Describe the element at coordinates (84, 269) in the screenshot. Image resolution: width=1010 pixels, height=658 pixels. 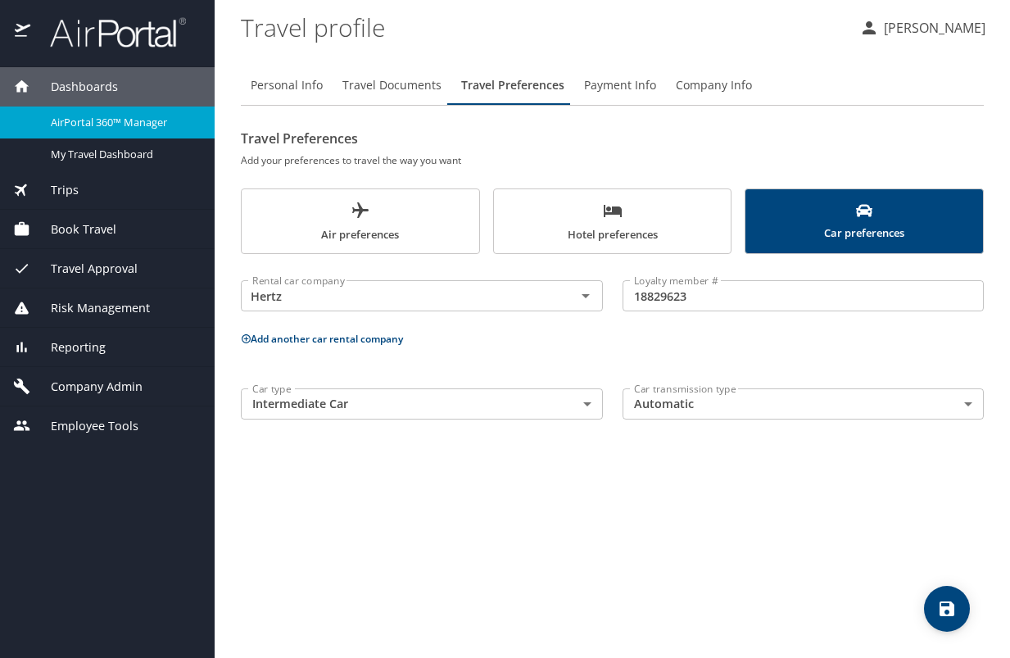
I see `span: Travel Approval` at that location.